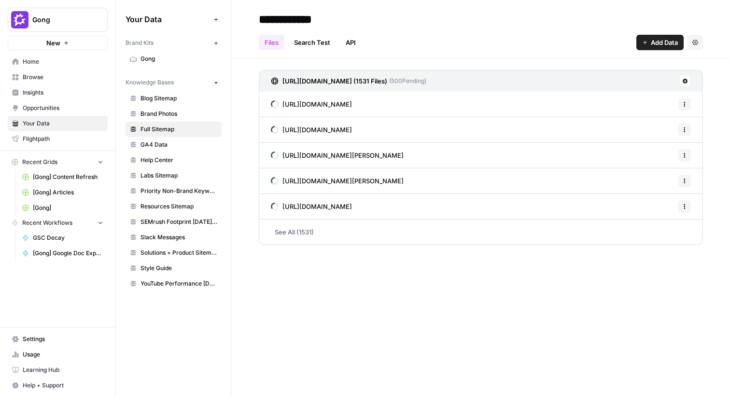  I want to click on a: Solutions + Product Sitemap, so click(173, 253).